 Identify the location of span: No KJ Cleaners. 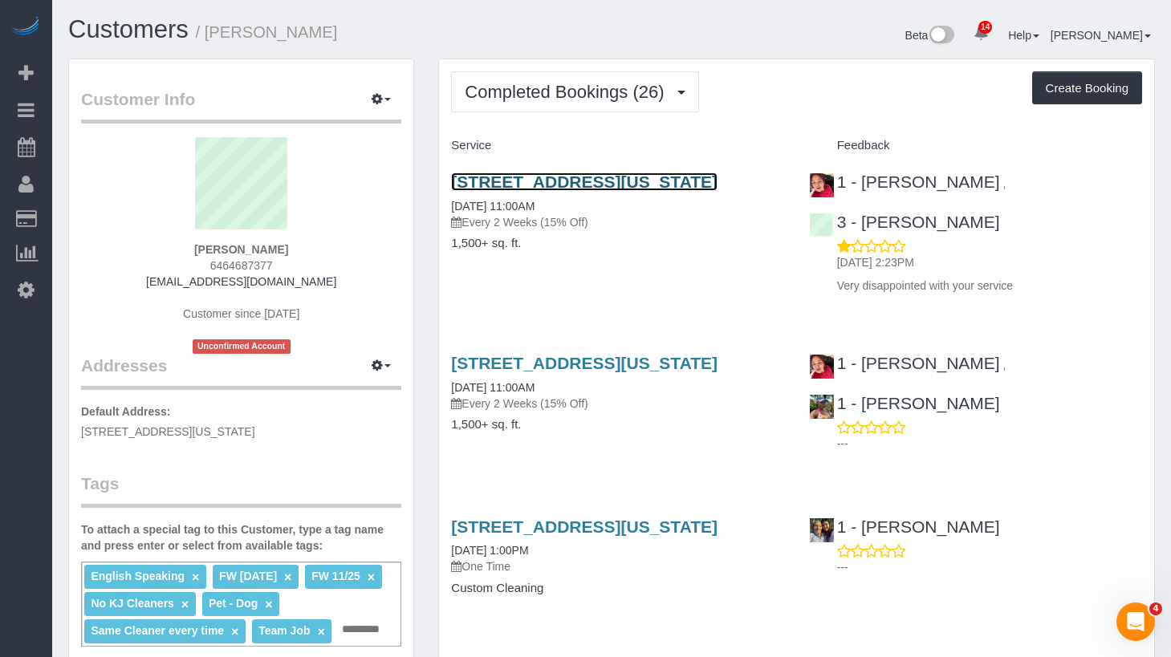
(132, 604).